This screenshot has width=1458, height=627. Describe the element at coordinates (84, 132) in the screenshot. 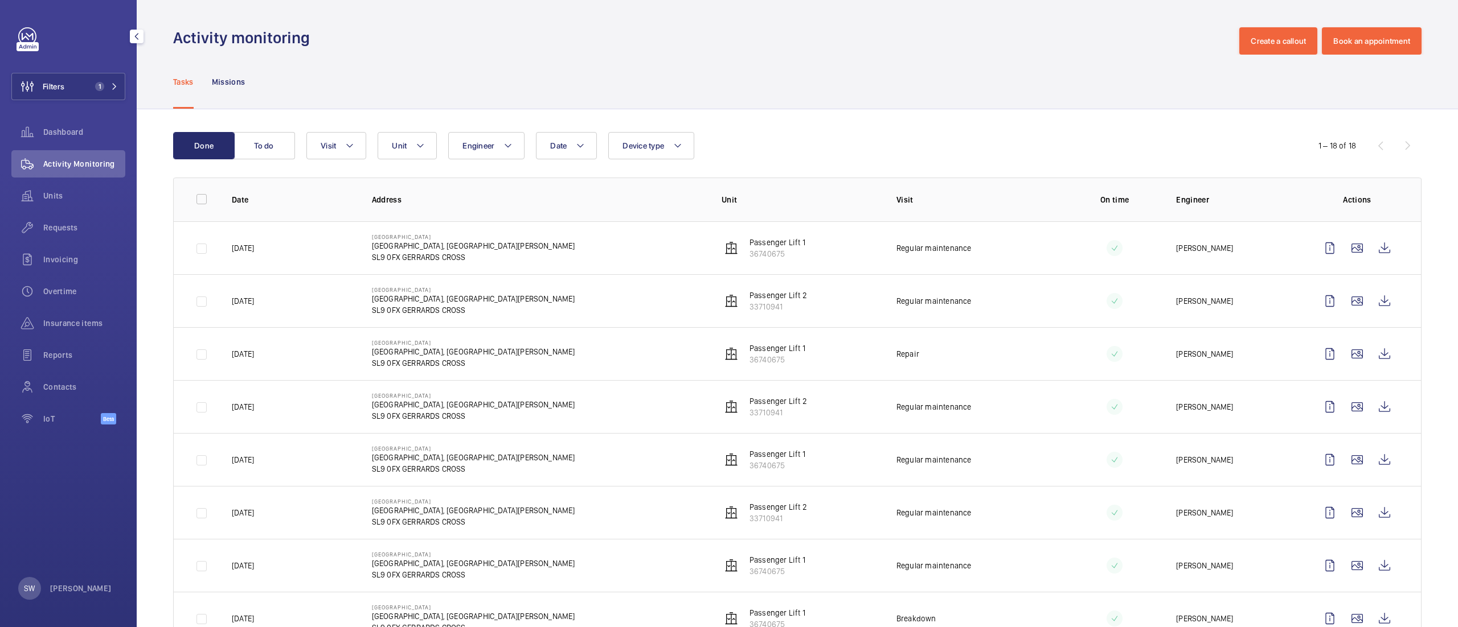

I see `span: Dashboard` at that location.